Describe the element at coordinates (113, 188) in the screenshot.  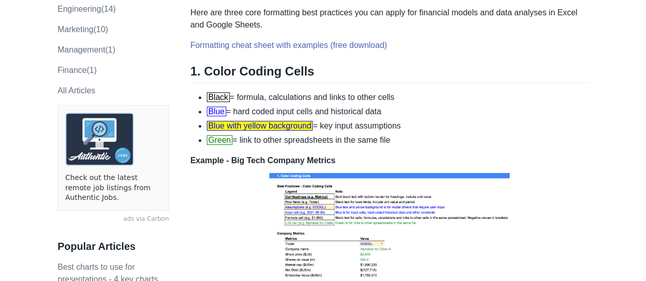
I see `a: Check out the latest remote job listings from Authentic Jobs.` at that location.